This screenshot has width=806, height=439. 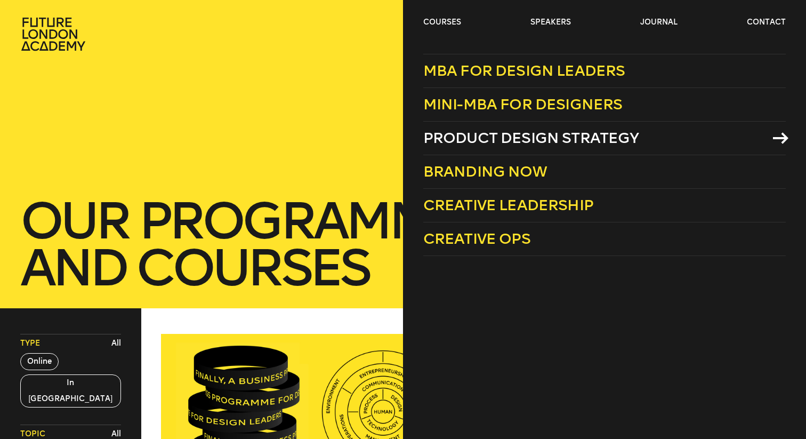 What do you see at coordinates (605, 71) in the screenshot?
I see `a: MBA for Design Leaders` at bounding box center [605, 71].